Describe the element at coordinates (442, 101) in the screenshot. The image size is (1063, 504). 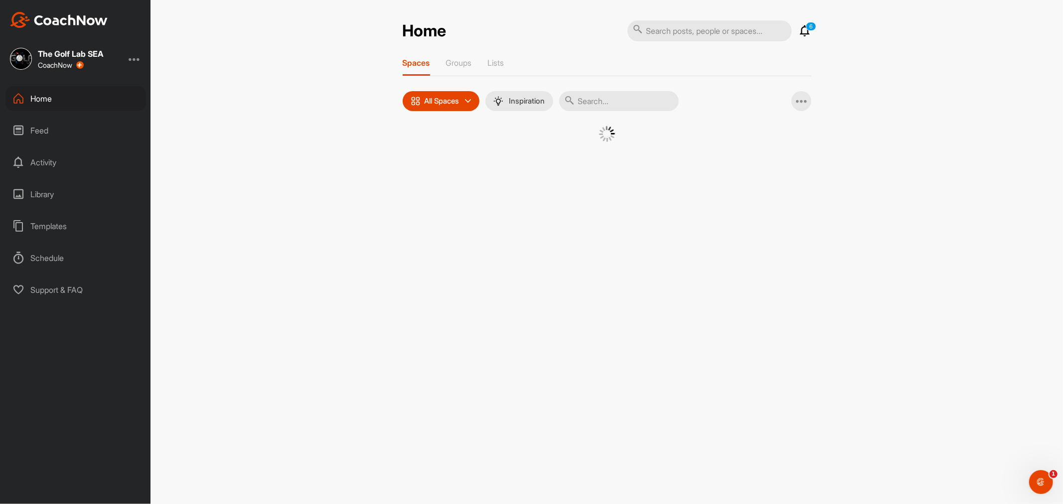
I see `p: All Spaces` at that location.